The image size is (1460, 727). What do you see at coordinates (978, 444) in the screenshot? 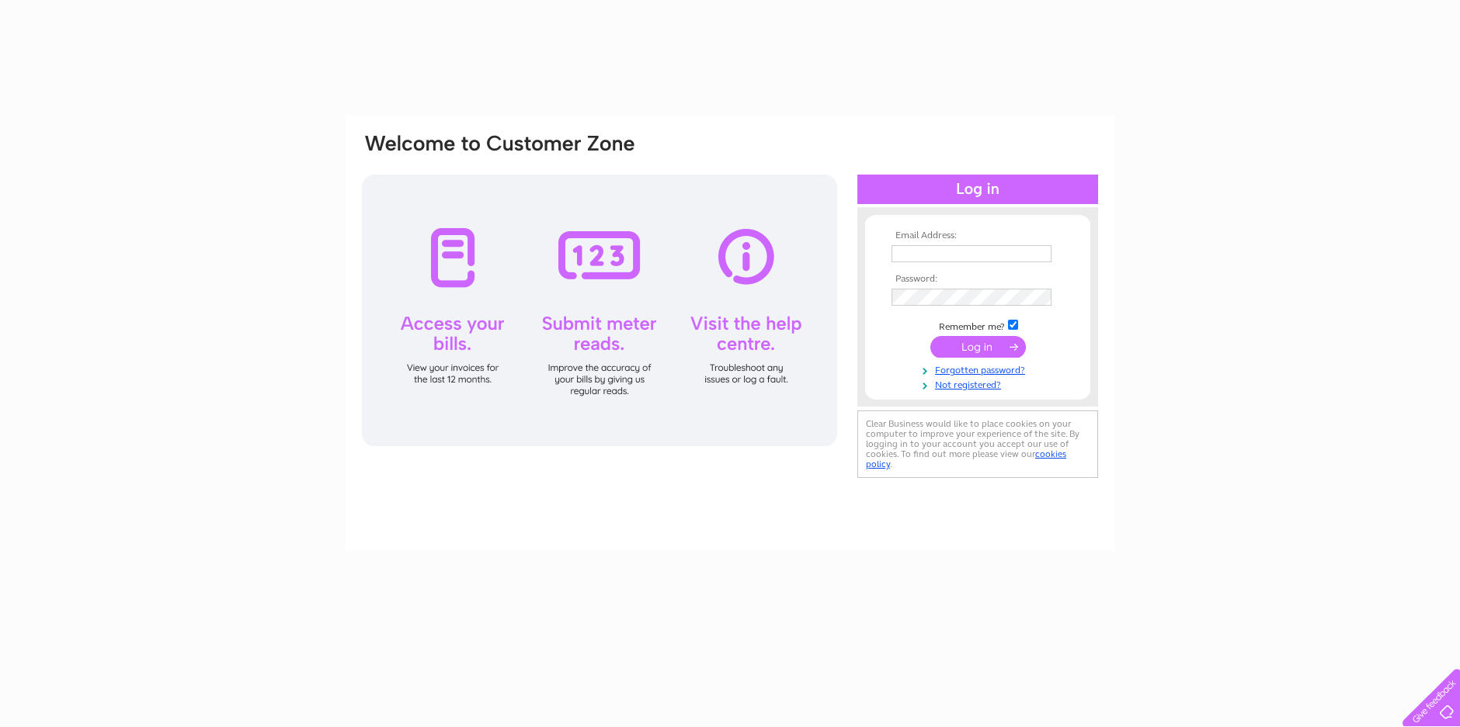
I see `div: Clear Business would like to place cookies on your computer to improve your experience of the sit...` at bounding box center [978, 444].